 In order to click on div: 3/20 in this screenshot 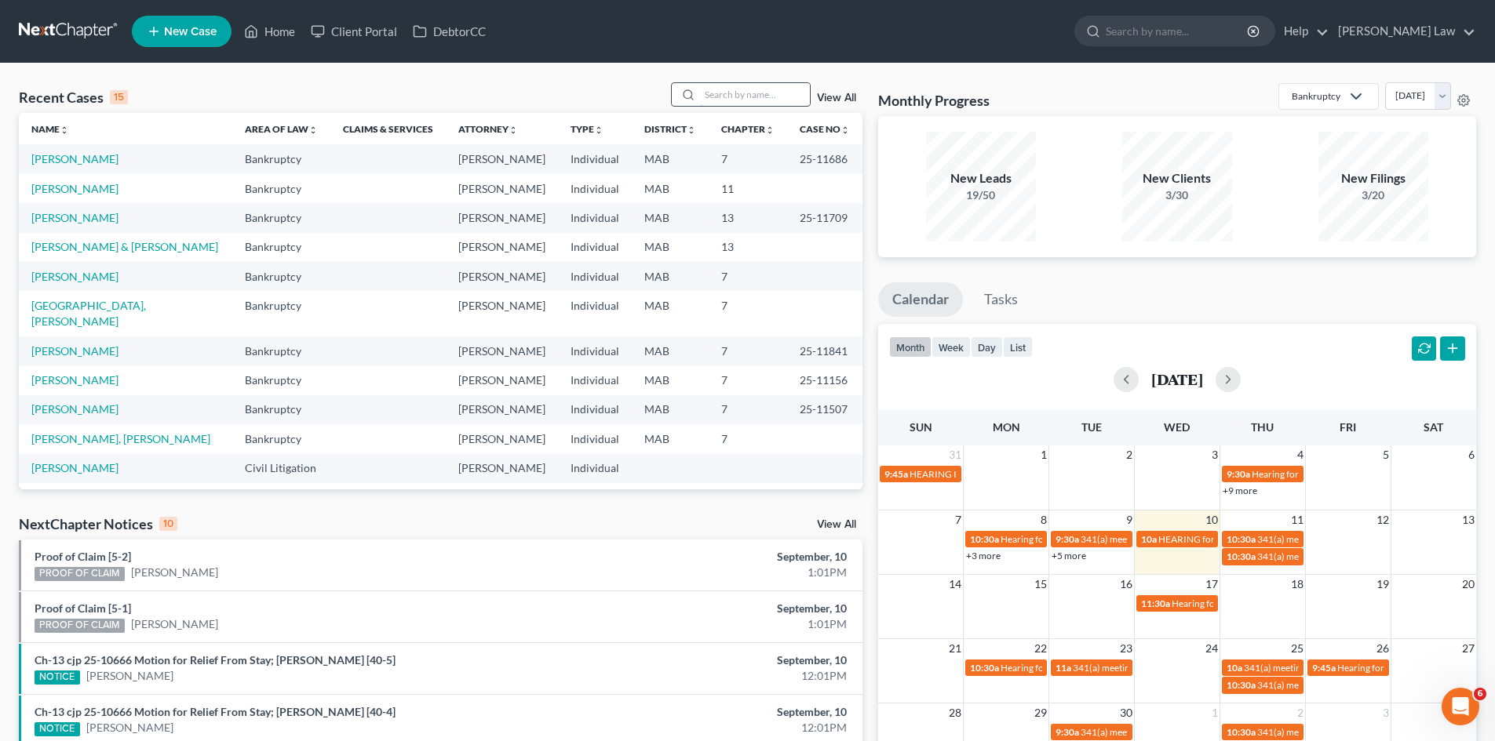, I will do `click(1373, 195)`.